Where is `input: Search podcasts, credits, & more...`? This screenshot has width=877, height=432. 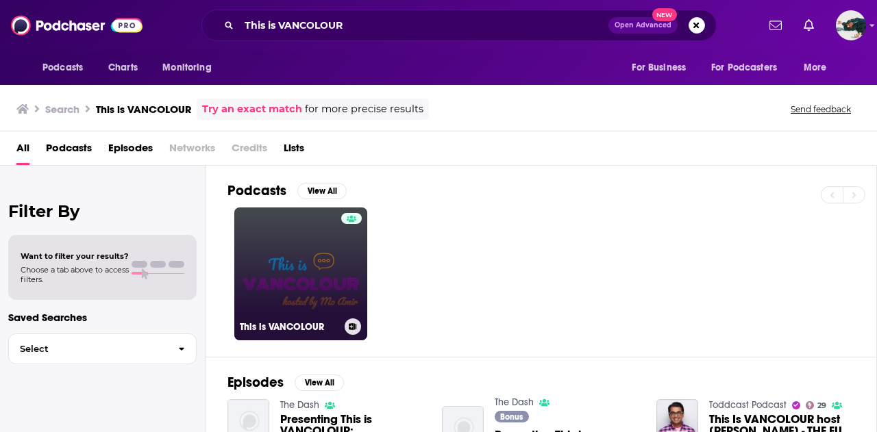
input: Search podcasts, credits, & more... is located at coordinates (423, 25).